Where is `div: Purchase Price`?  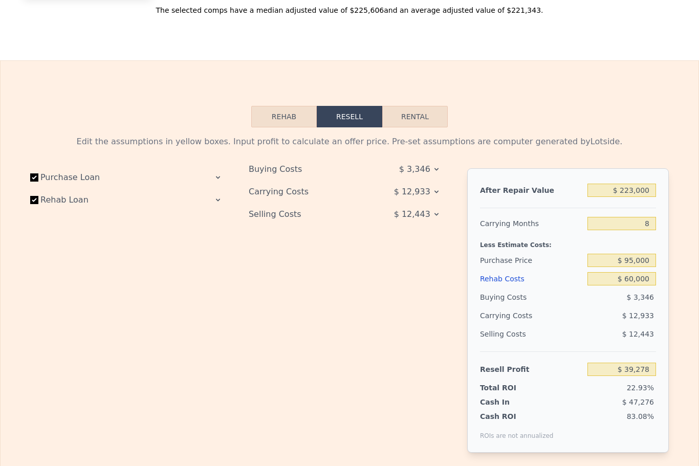
div: Purchase Price is located at coordinates (532, 260).